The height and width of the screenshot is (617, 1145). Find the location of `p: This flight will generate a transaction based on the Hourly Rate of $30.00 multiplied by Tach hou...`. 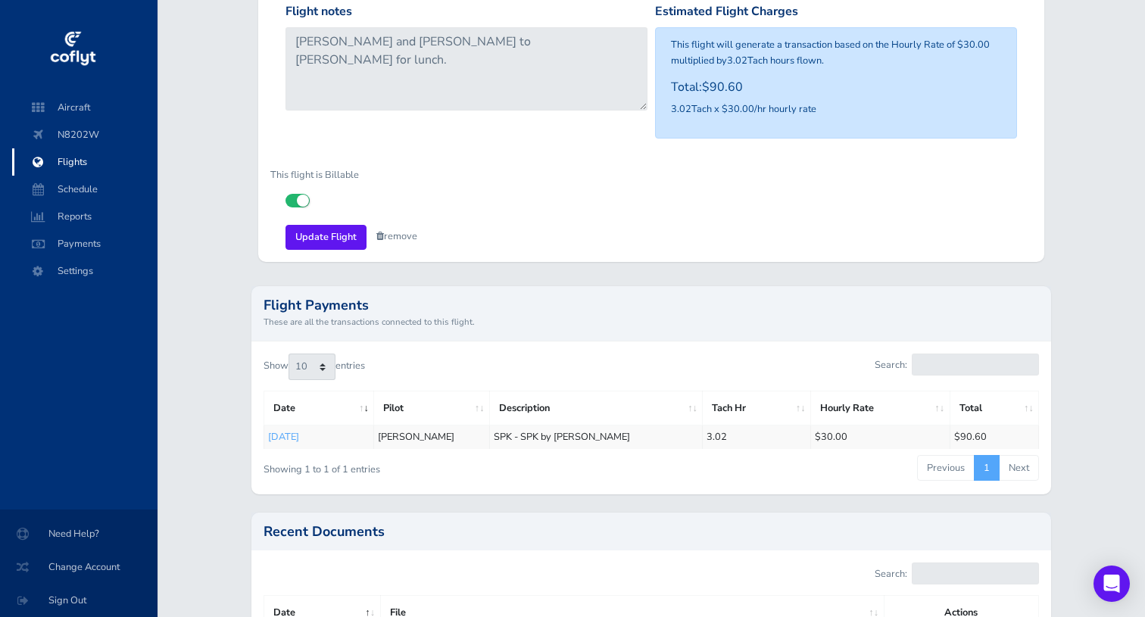

p: This flight will generate a transaction based on the Hourly Rate of $30.00 multiplied by Tach hou... is located at coordinates (836, 52).